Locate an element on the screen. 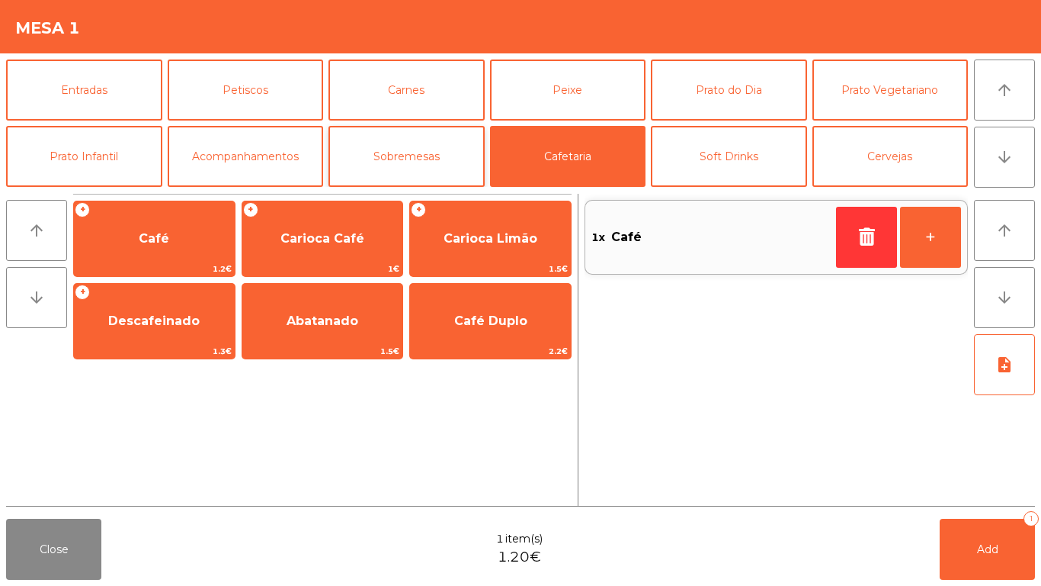  span: Carioca Limão is located at coordinates (490, 238).